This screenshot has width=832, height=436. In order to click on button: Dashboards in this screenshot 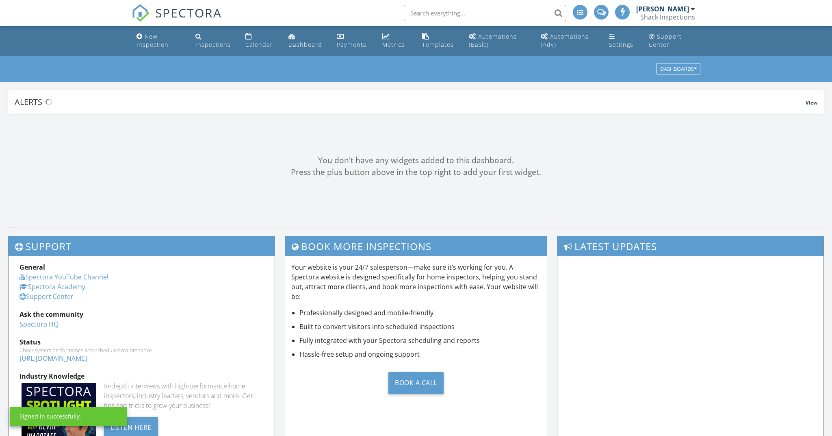, I will do `click(679, 69)`.